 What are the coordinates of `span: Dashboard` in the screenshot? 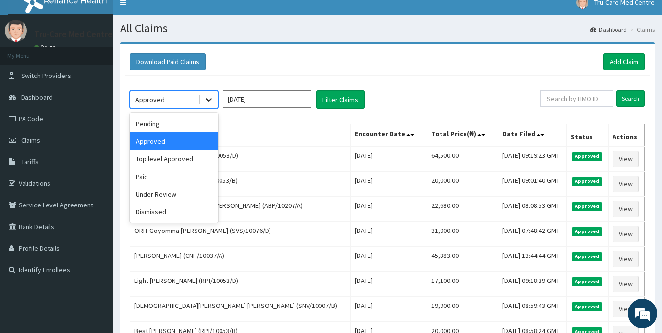 It's located at (37, 97).